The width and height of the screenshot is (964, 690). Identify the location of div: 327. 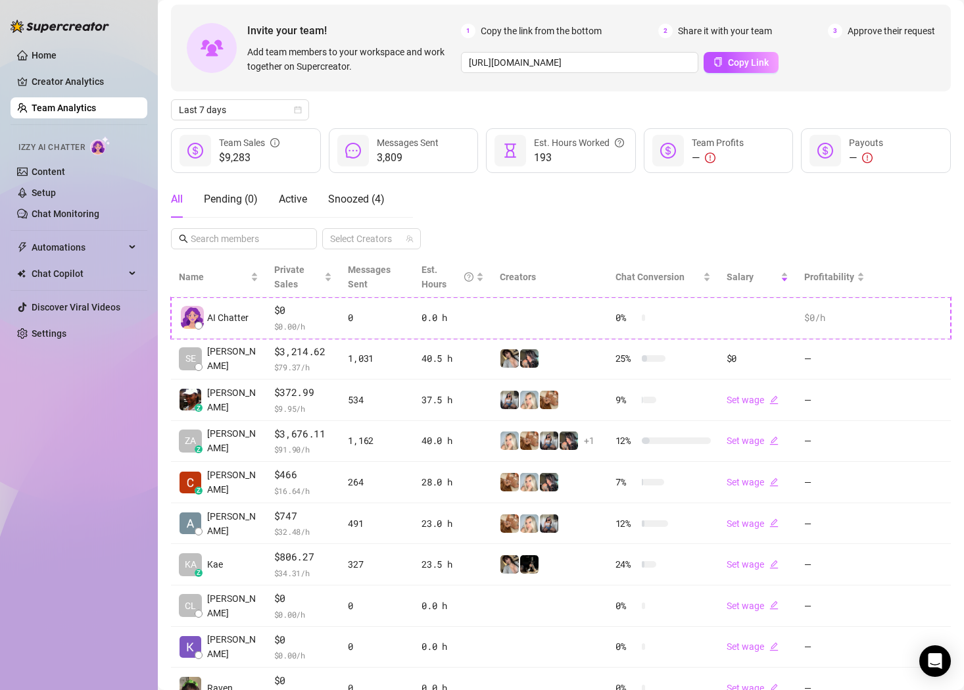
(377, 564).